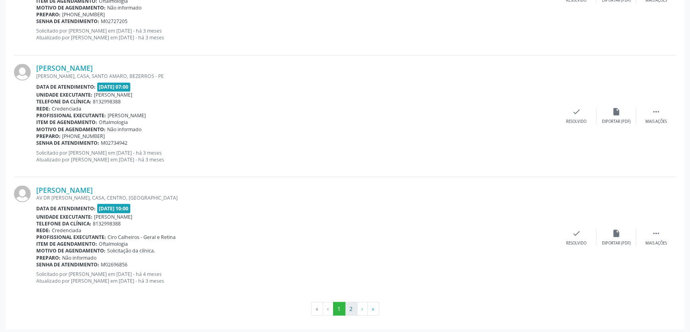  What do you see at coordinates (373, 309) in the screenshot?
I see `button: Go to last page` at bounding box center [373, 309].